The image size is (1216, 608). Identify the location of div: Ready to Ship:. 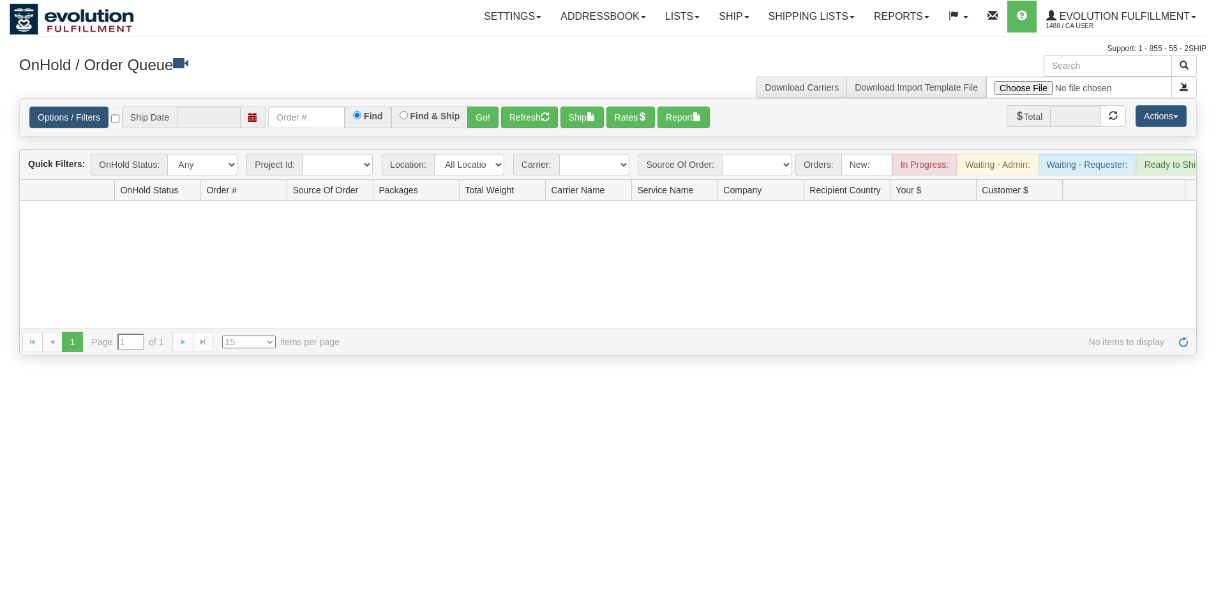
(1174, 165).